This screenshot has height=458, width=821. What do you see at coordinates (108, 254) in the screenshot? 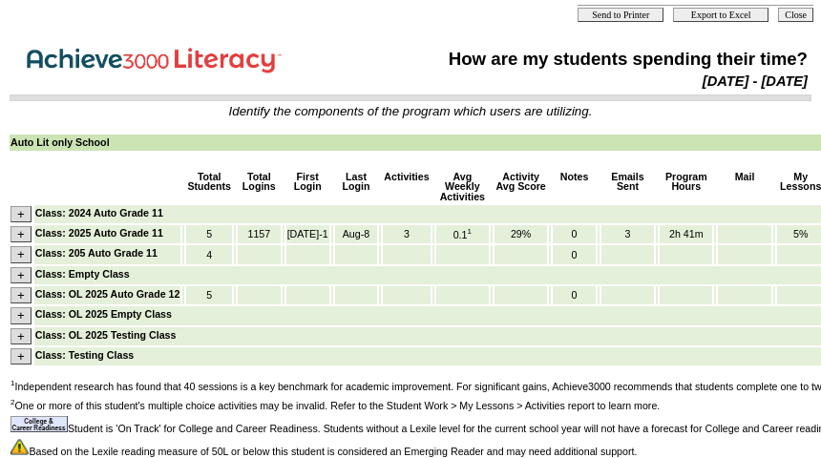
I see `td: Class: 205 Auto Grade 11` at bounding box center [108, 254].